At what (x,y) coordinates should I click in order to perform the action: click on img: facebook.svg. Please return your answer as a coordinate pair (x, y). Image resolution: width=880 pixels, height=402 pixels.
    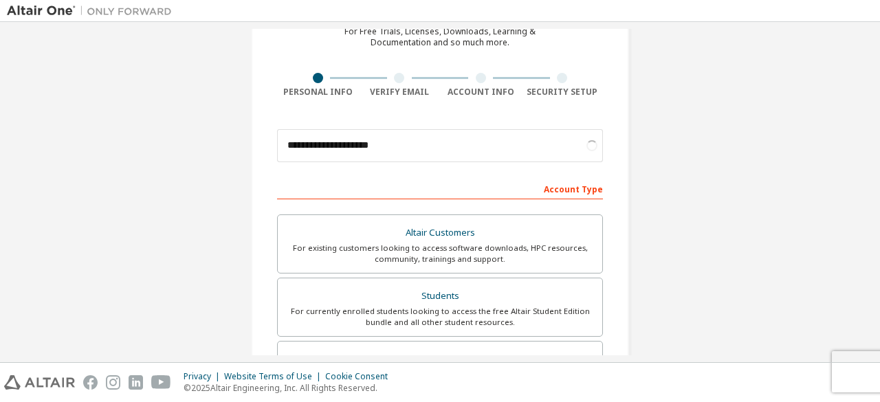
    Looking at the image, I should click on (90, 382).